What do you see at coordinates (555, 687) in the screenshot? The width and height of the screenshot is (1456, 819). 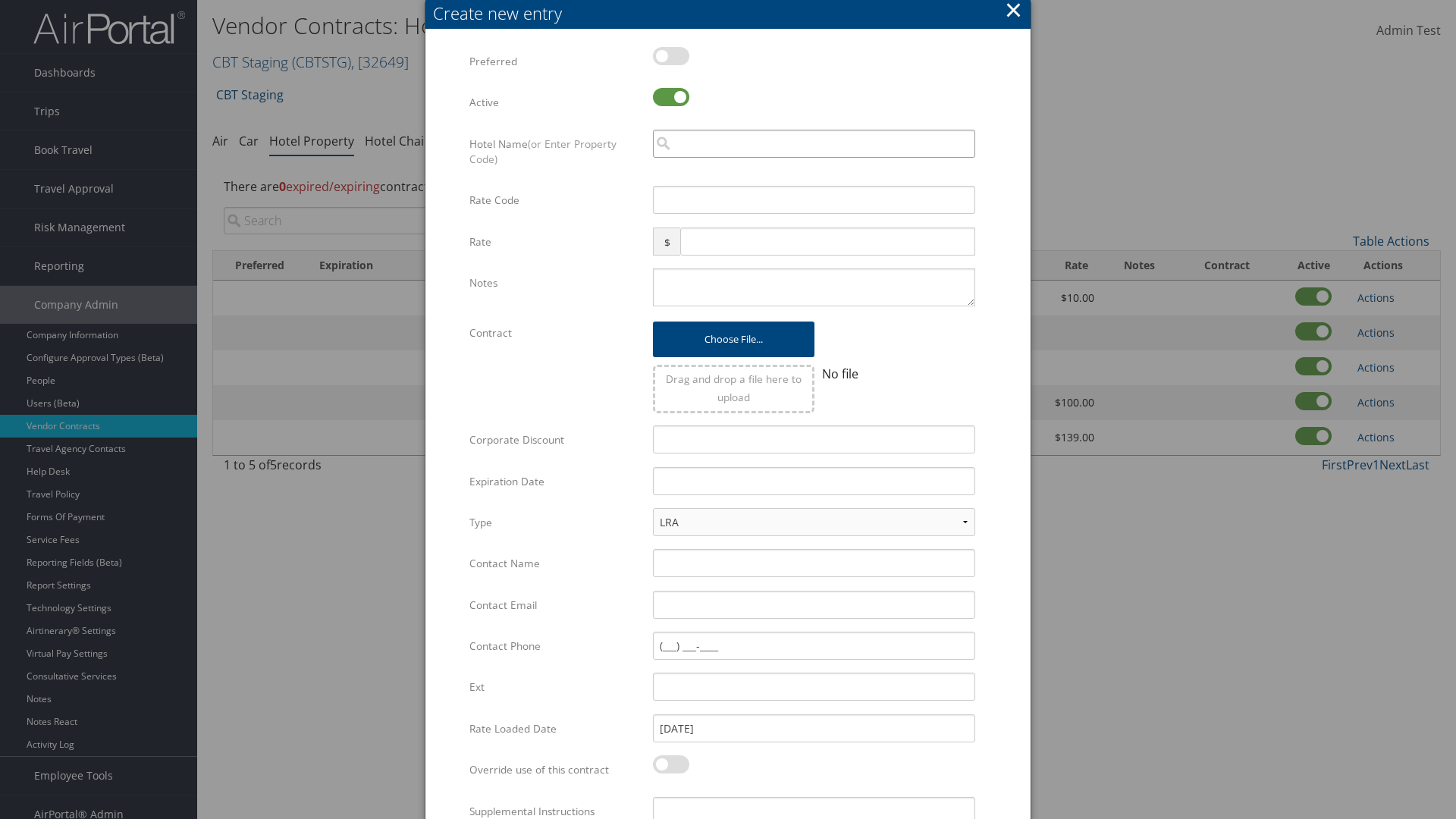 I see `label: Ext` at bounding box center [555, 687].